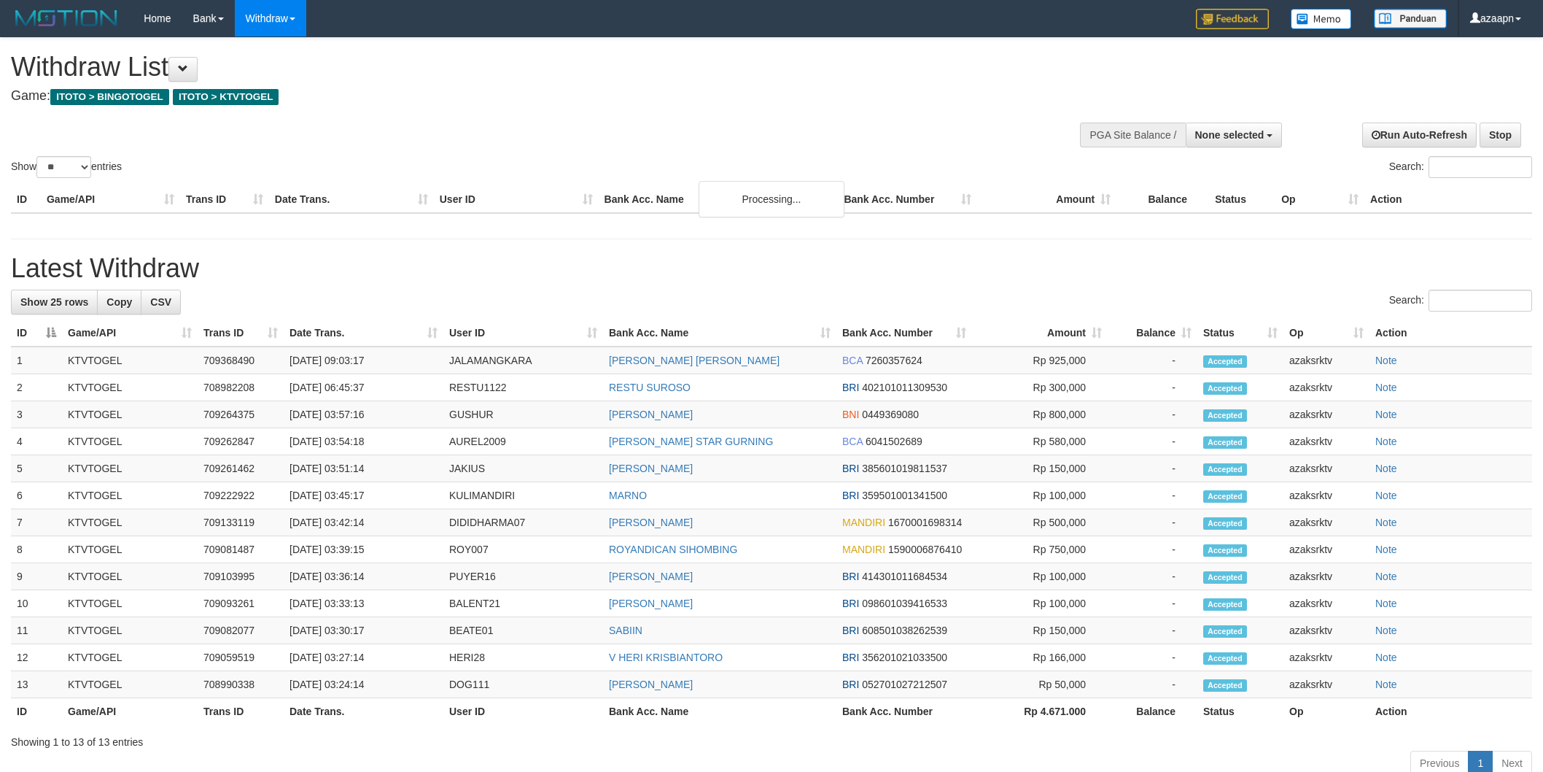 This screenshot has width=1543, height=772. What do you see at coordinates (628, 495) in the screenshot?
I see `a: MARNO` at bounding box center [628, 495].